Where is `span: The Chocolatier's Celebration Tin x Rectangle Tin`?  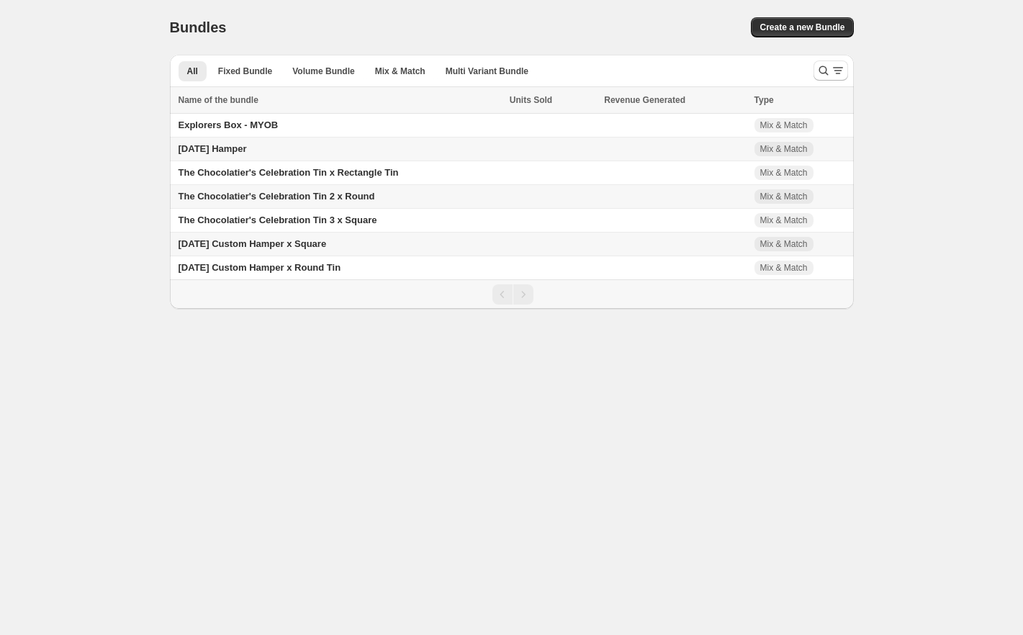 span: The Chocolatier's Celebration Tin x Rectangle Tin is located at coordinates (289, 172).